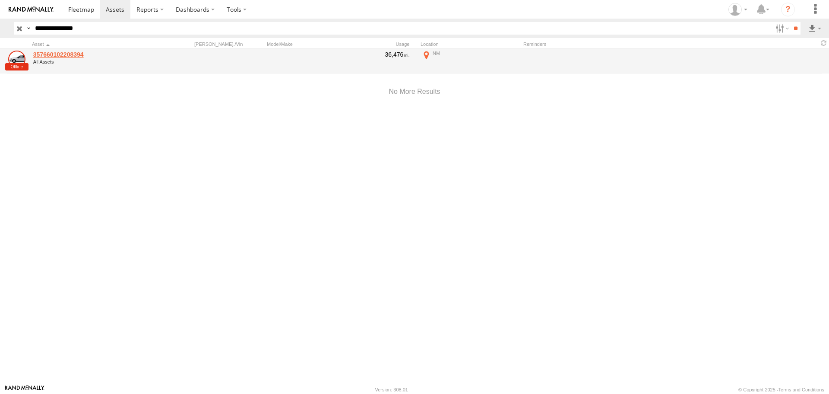  I want to click on a: Terms and Conditions, so click(802, 389).